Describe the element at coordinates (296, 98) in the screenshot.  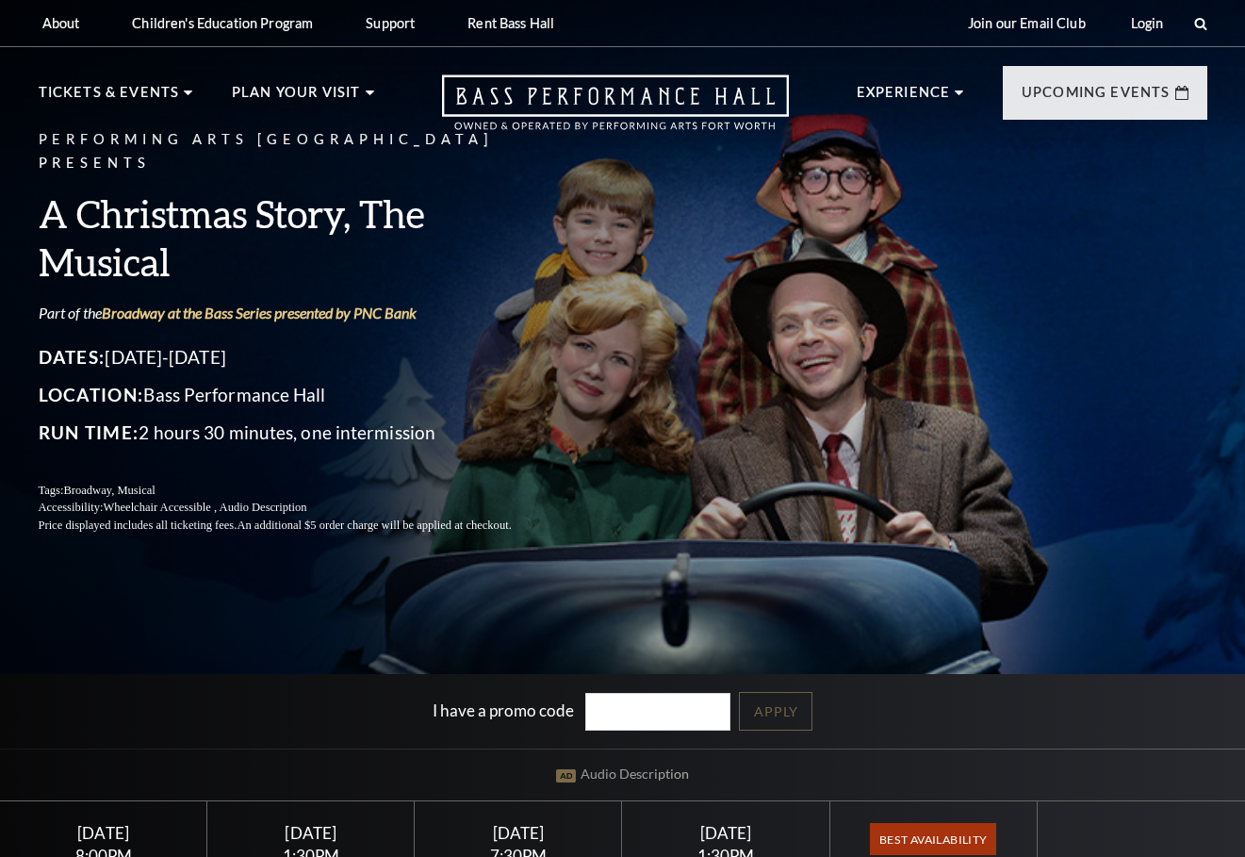
I see `p: Plan Your Visit` at that location.